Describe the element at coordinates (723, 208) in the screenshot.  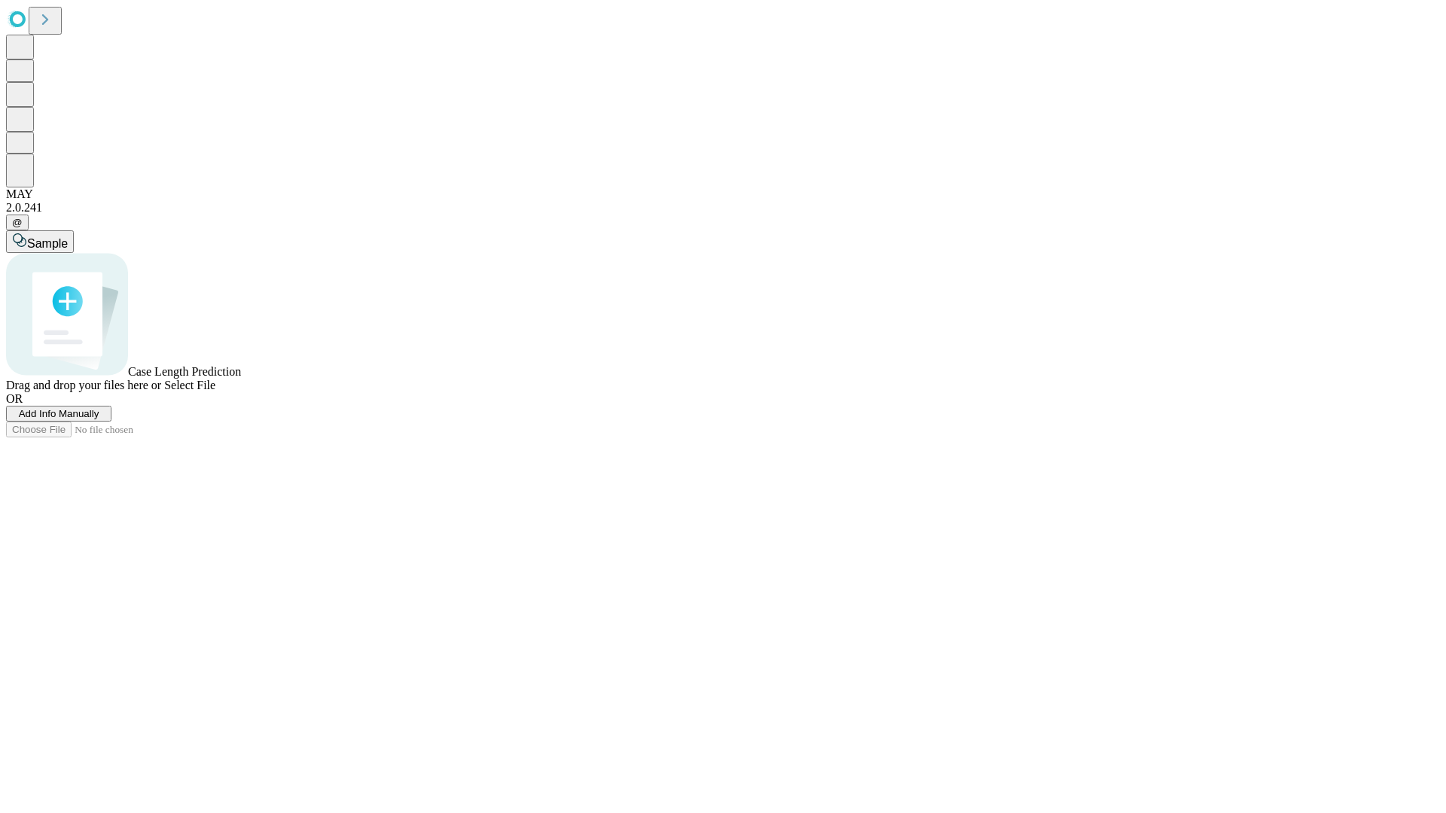
I see `div: 2.0.241` at that location.